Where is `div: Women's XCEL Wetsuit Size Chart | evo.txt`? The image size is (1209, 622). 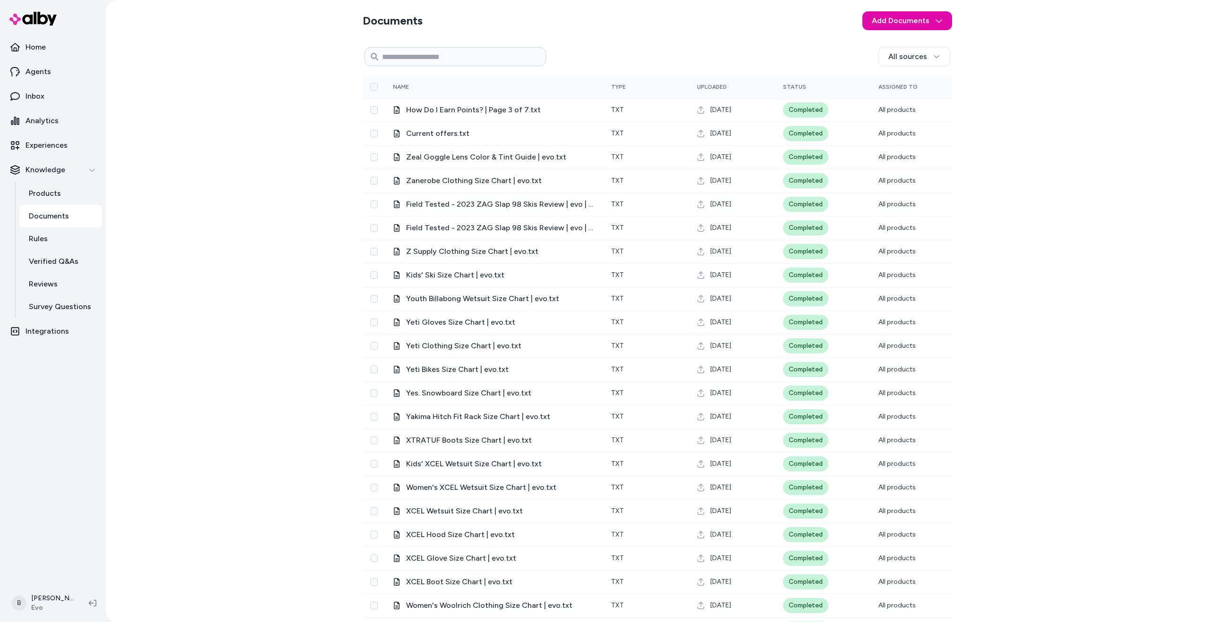
div: Women's XCEL Wetsuit Size Chart | evo.txt is located at coordinates (494, 488).